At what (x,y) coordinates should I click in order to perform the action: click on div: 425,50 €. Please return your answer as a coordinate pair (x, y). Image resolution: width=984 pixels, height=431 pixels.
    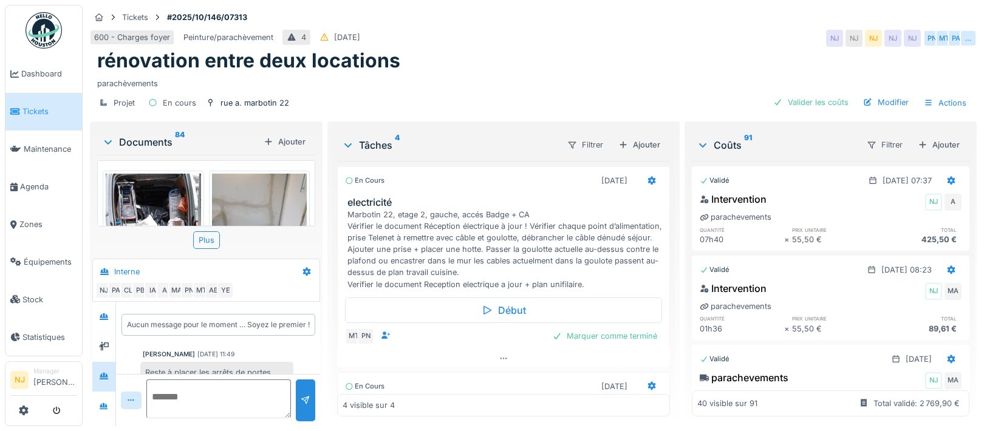
    Looking at the image, I should click on (919, 239).